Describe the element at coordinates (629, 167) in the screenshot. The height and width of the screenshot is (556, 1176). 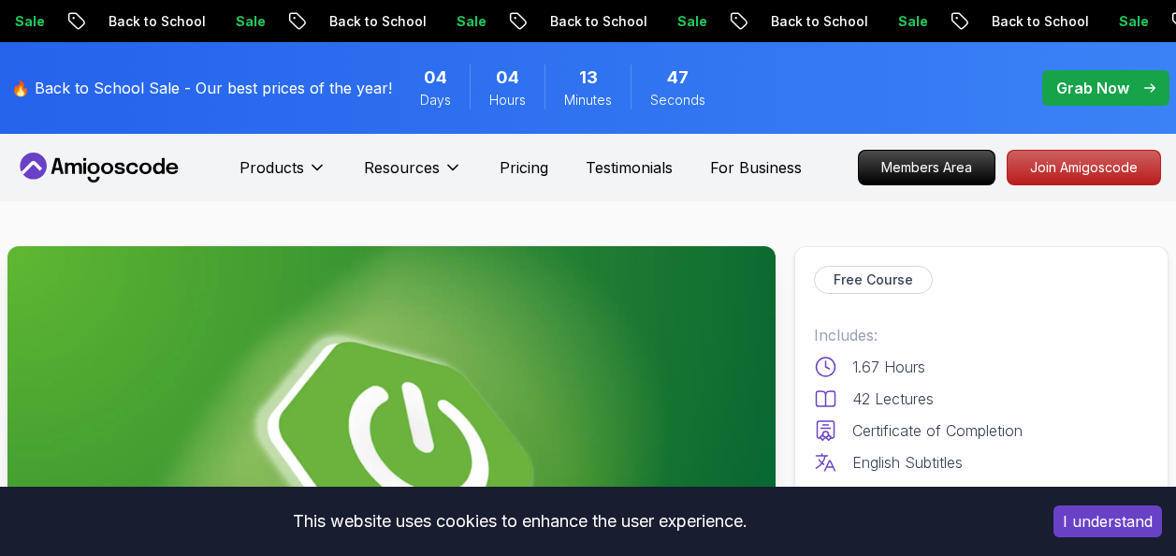
I see `p: Testimonials` at that location.